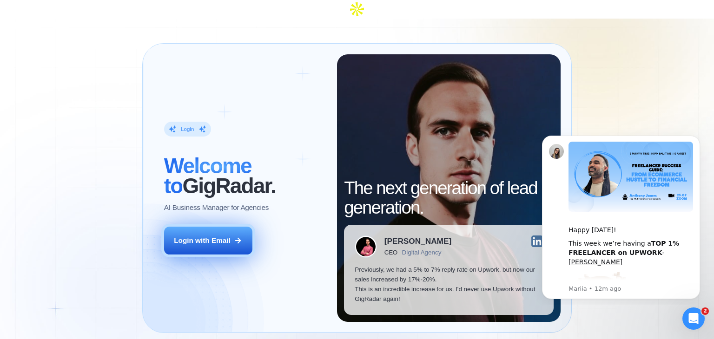  What do you see at coordinates (103, 84) in the screenshot?
I see `div: Message content` at bounding box center [103, 84].